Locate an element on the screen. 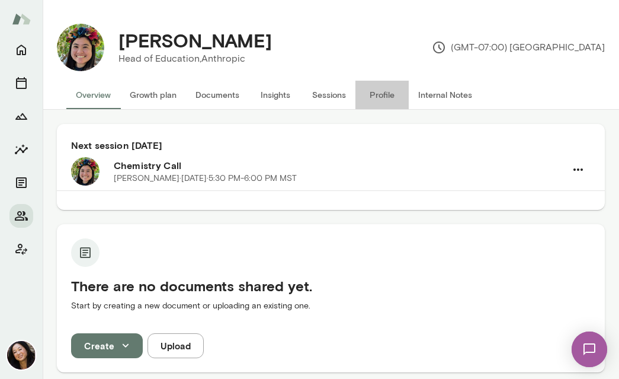 Image resolution: width=619 pixels, height=379 pixels. button: Client app is located at coordinates (21, 249).